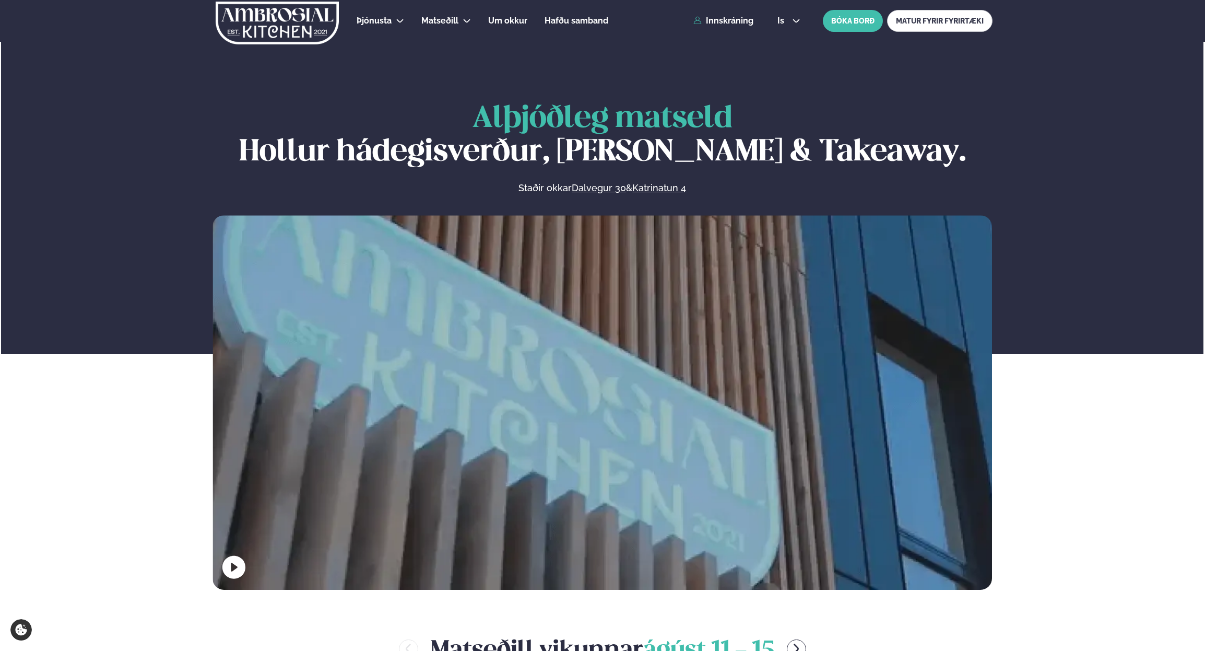  Describe the element at coordinates (789, 21) in the screenshot. I see `button: is` at that location.